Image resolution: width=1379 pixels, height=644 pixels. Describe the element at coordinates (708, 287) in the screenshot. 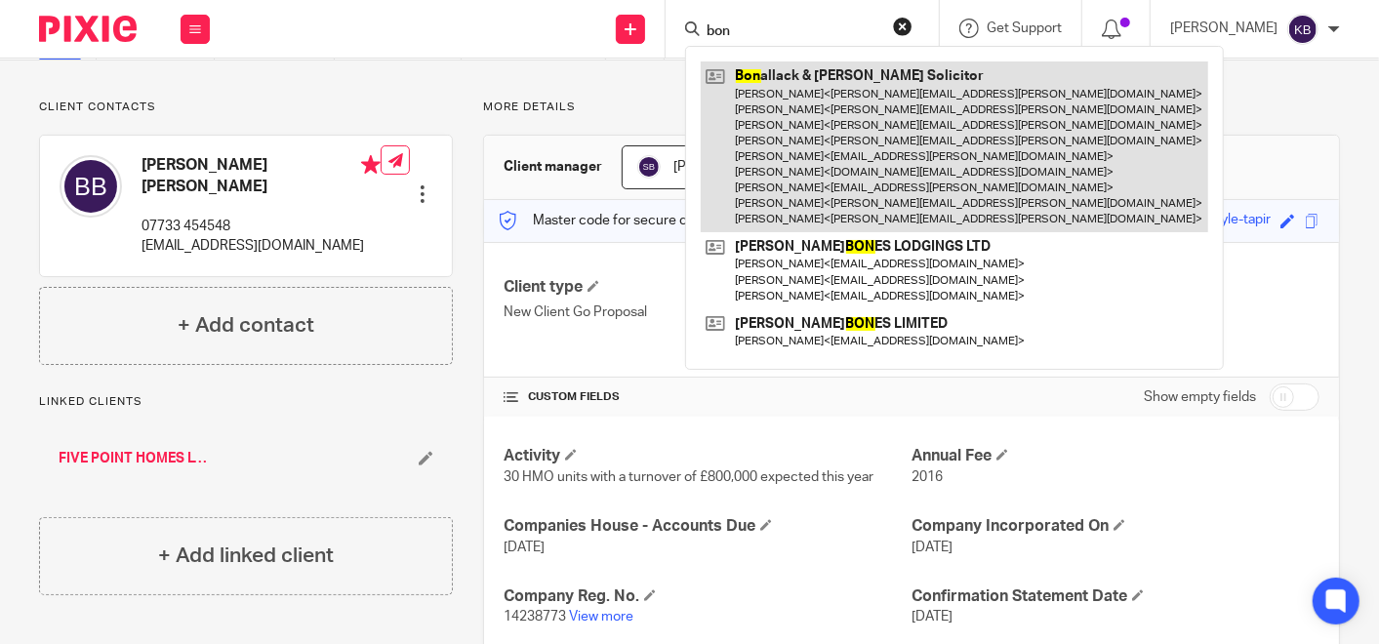

I see `h4: Client type` at that location.